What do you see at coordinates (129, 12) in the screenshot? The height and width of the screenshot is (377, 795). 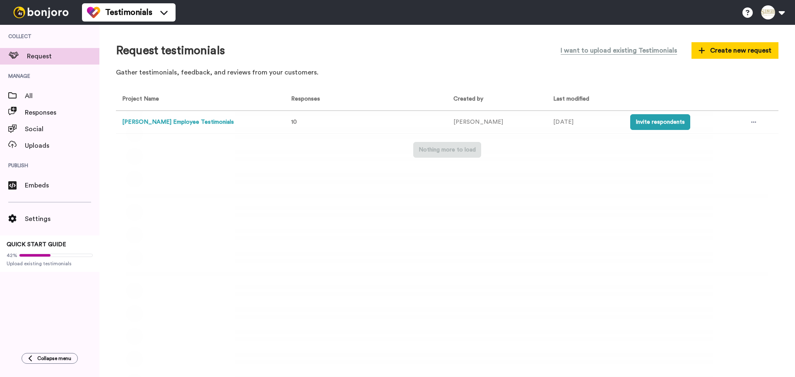 I see `span: Testimonials` at bounding box center [129, 12].